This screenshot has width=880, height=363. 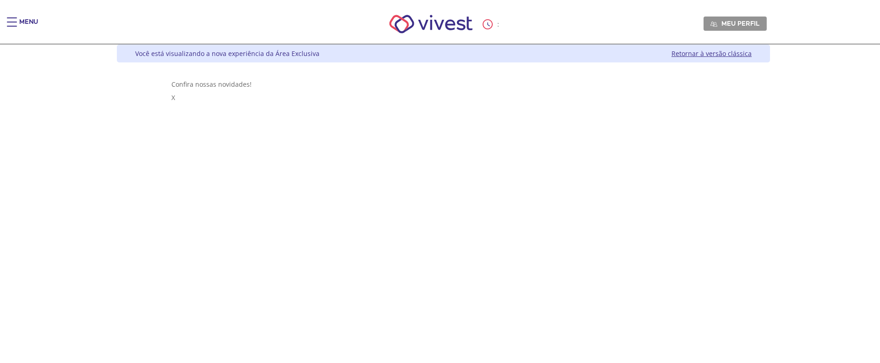 I want to click on span: X, so click(x=173, y=97).